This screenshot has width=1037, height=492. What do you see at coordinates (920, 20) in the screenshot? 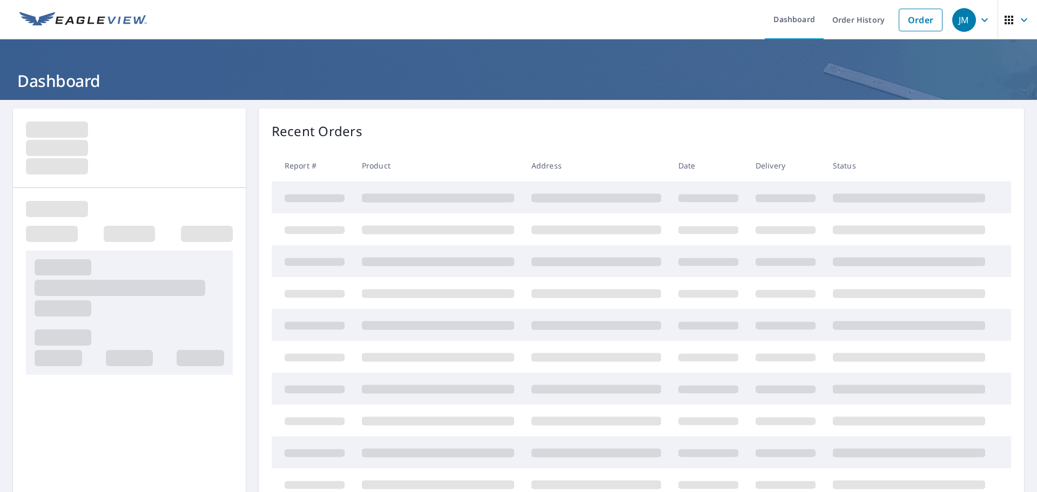
I see `a: Order` at bounding box center [920, 20].